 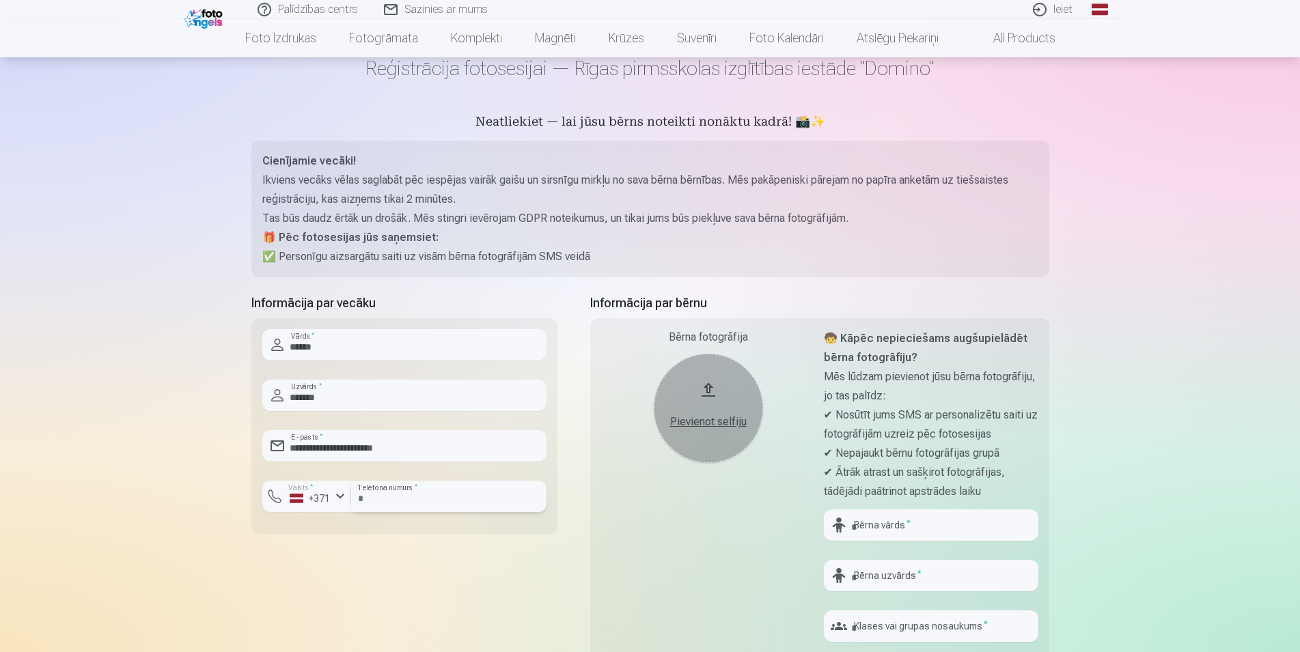 What do you see at coordinates (1013, 38) in the screenshot?
I see `a: All products` at bounding box center [1013, 38].